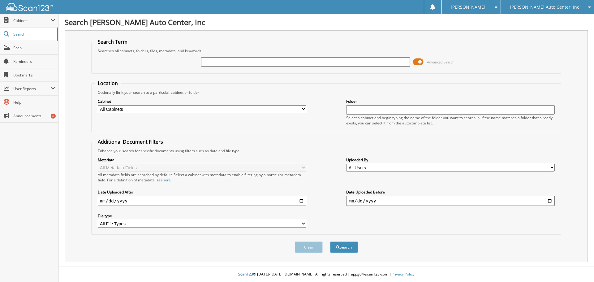  What do you see at coordinates (202, 160) in the screenshot?
I see `label: Metadata` at bounding box center [202, 160].